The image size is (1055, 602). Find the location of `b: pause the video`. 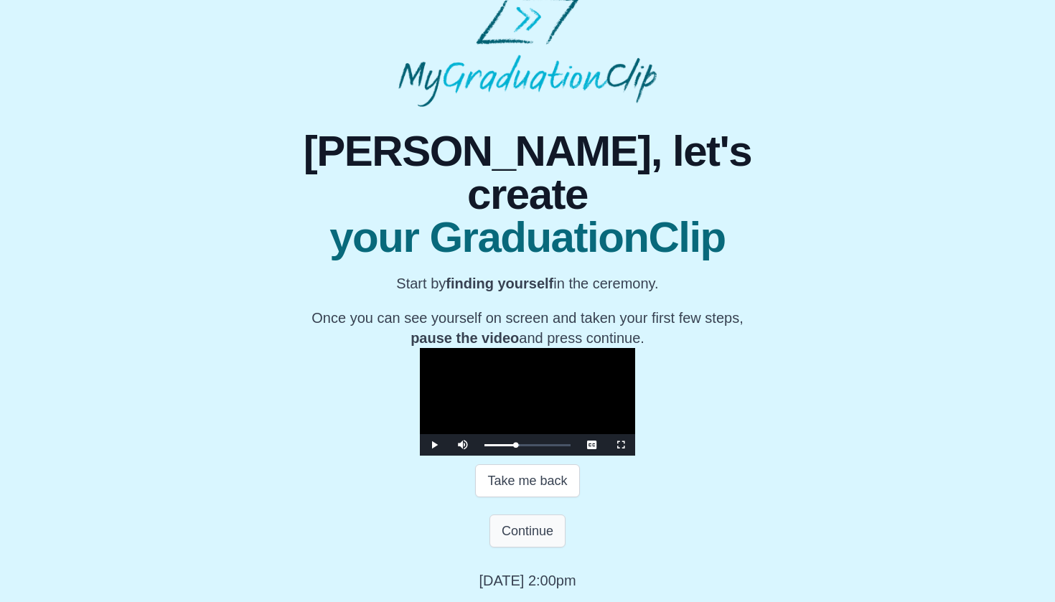

b: pause the video is located at coordinates (465, 338).